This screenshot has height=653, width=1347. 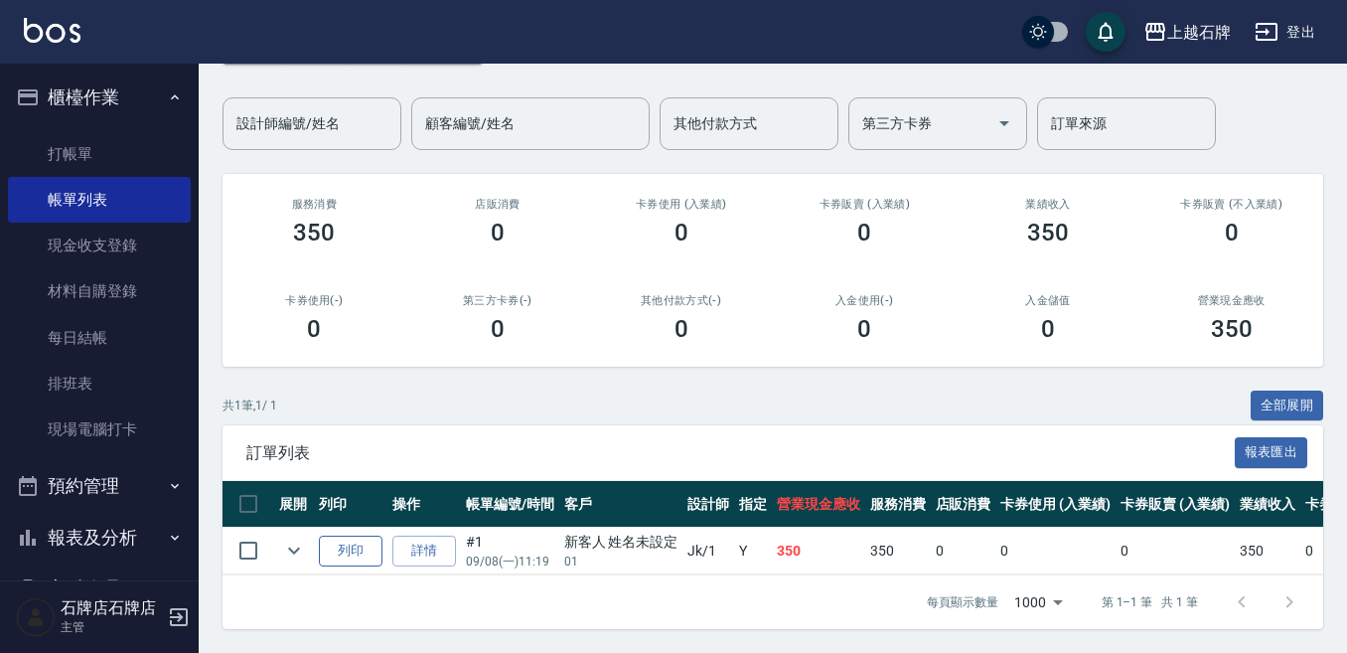 What do you see at coordinates (99, 200) in the screenshot?
I see `a: 帳單列表` at bounding box center [99, 200].